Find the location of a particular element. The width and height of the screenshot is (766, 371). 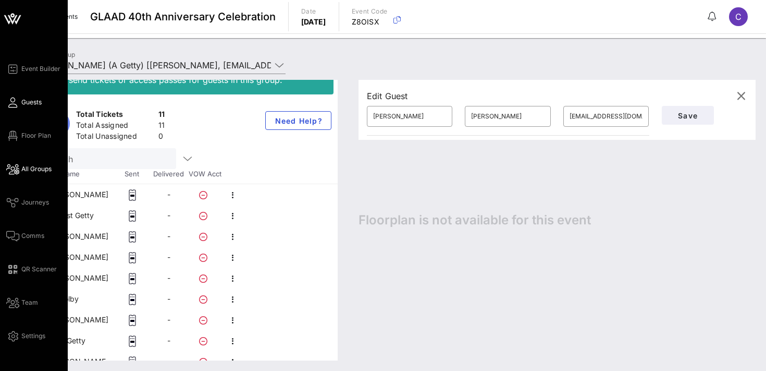

div: 0 is located at coordinates (162, 137).